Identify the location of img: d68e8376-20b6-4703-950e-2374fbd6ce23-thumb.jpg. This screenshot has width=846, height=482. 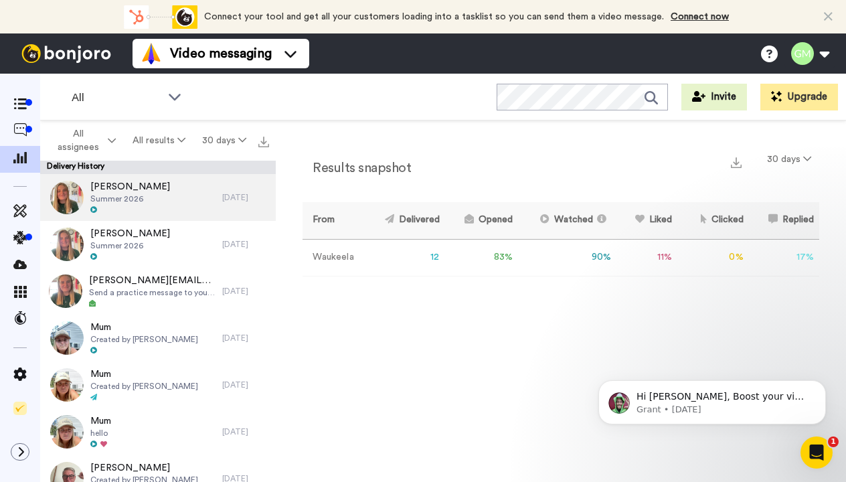
(66, 291).